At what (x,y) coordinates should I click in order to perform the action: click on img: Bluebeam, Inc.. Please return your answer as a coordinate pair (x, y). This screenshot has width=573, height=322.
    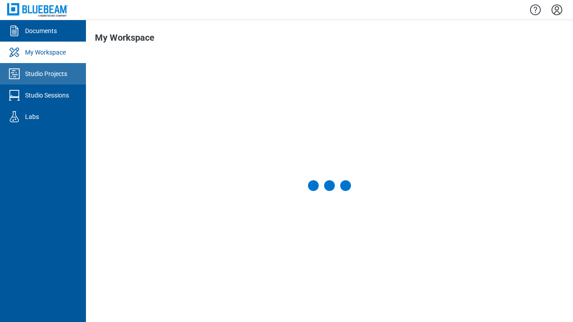
    Looking at the image, I should click on (38, 9).